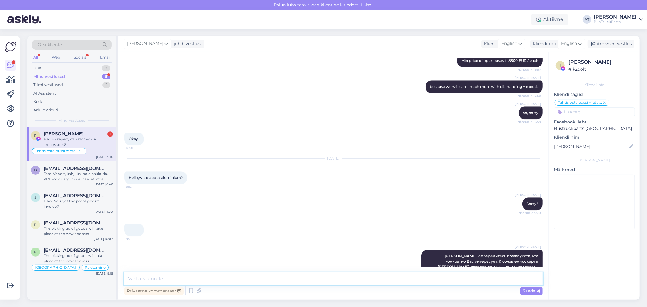 The image size is (647, 307). I want to click on div: Web, so click(56, 57).